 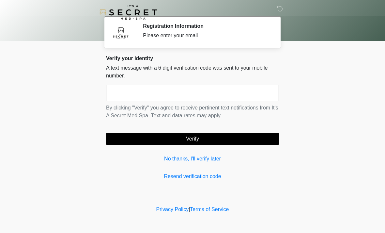 What do you see at coordinates (193, 176) in the screenshot?
I see `a: Resend verification code` at bounding box center [193, 176].